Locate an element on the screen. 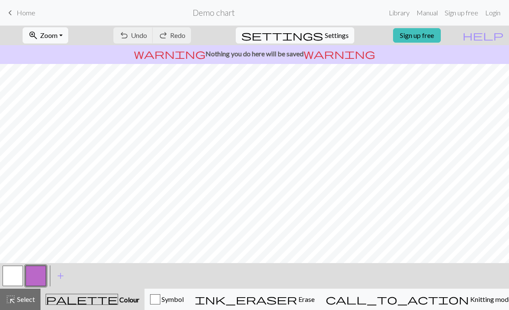 The height and width of the screenshot is (310, 509). span: settings is located at coordinates (282, 35).